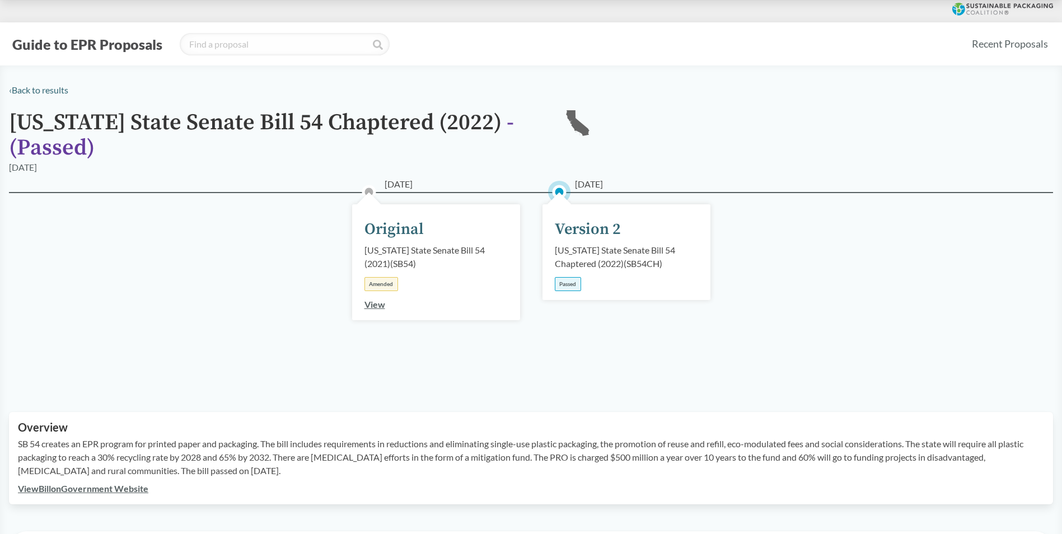  What do you see at coordinates (1010, 44) in the screenshot?
I see `a: Recent Proposals` at bounding box center [1010, 44].